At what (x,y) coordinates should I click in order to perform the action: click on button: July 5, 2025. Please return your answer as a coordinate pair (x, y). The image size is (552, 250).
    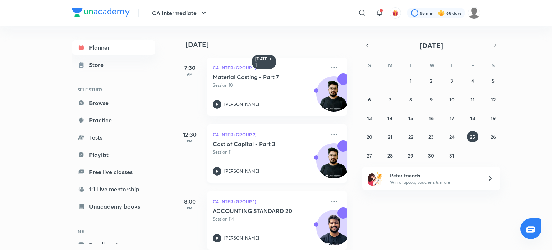
    Looking at the image, I should click on (493, 80).